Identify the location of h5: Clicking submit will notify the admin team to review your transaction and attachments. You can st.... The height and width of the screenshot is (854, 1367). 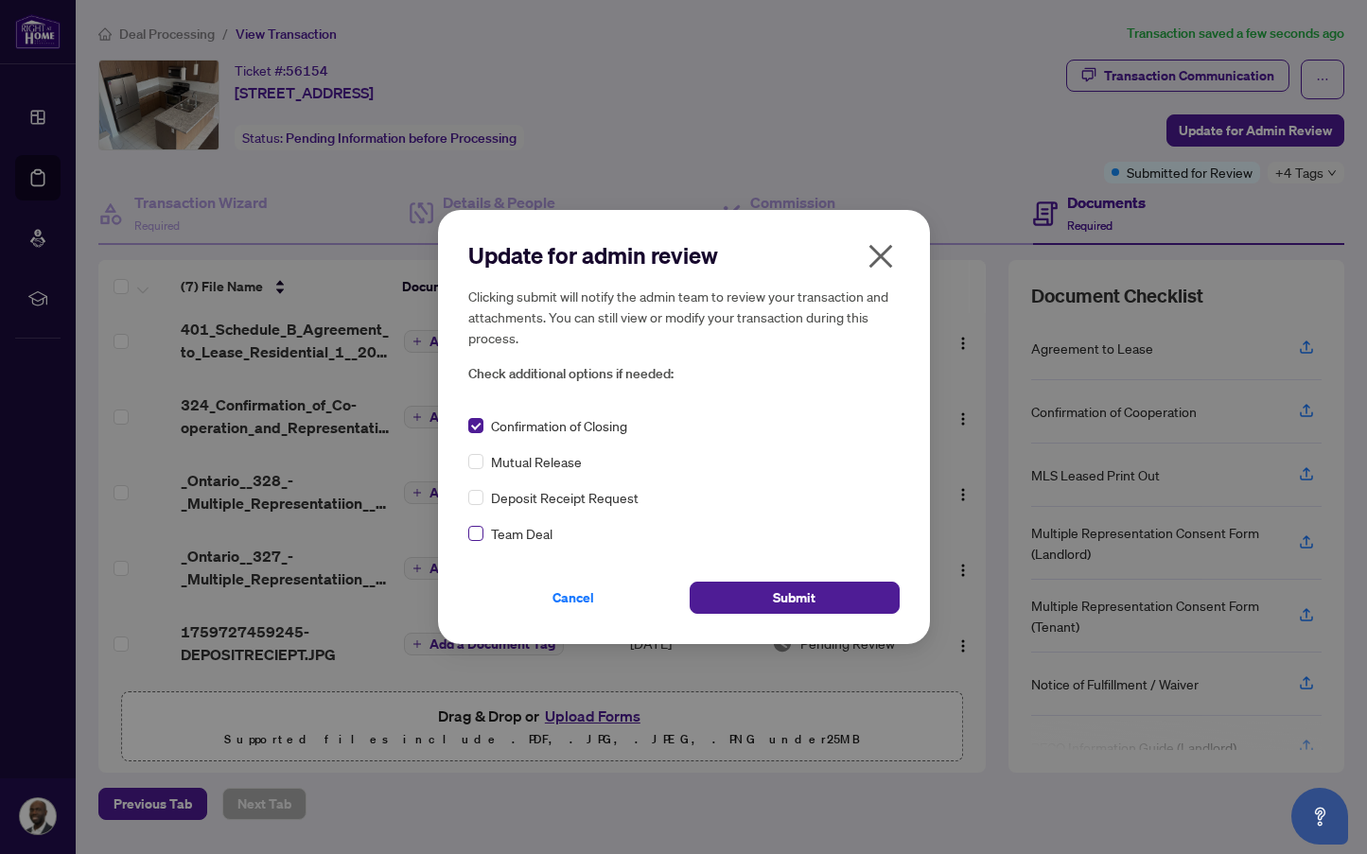
(684, 317).